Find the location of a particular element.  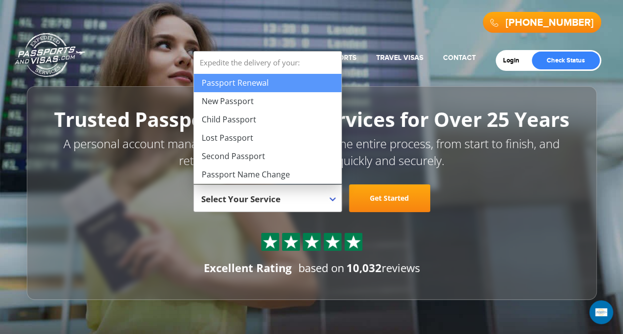

strong: 10,032 is located at coordinates (364, 268).